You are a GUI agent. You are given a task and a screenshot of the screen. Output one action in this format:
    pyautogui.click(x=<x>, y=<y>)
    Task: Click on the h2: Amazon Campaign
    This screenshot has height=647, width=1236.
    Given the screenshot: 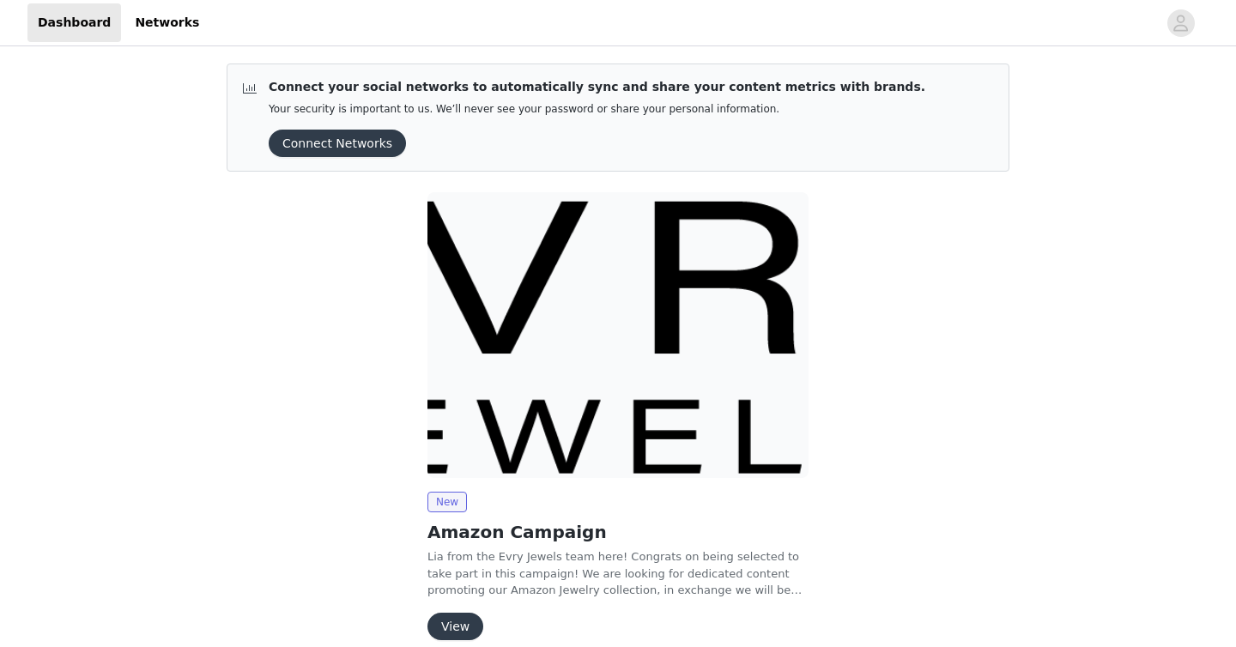 What is the action you would take?
    pyautogui.click(x=618, y=532)
    